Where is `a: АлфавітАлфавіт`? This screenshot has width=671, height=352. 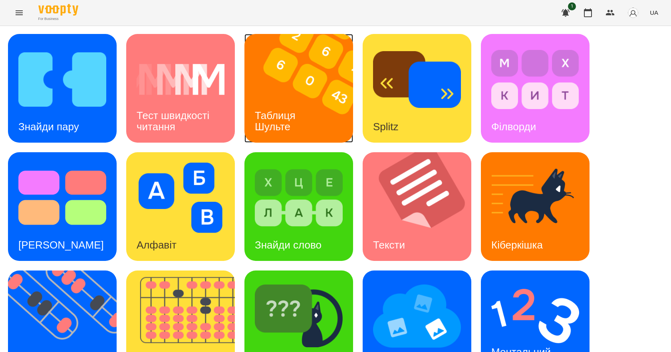 a: АлфавітАлфавіт is located at coordinates (180, 206).